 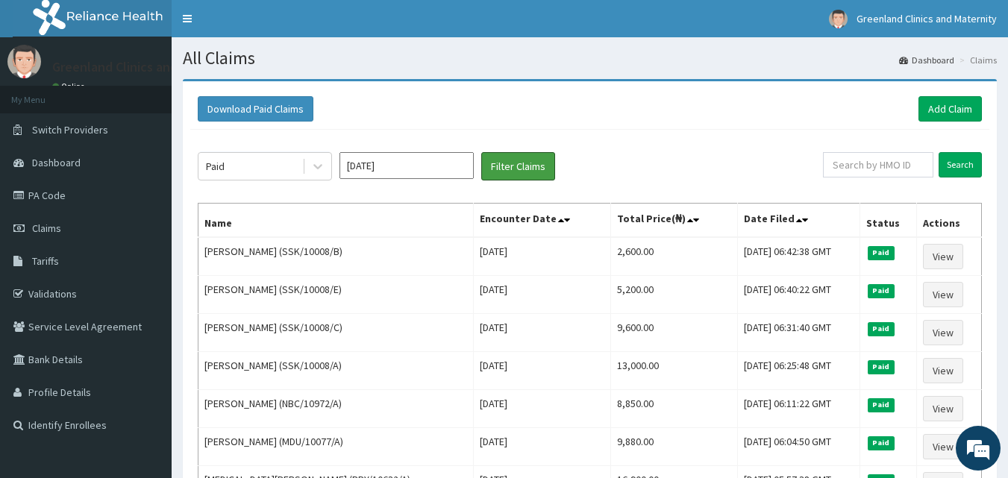 What do you see at coordinates (146, 345) in the screenshot?
I see `textarea: Type your message and hit 'Enter'` at bounding box center [146, 345].